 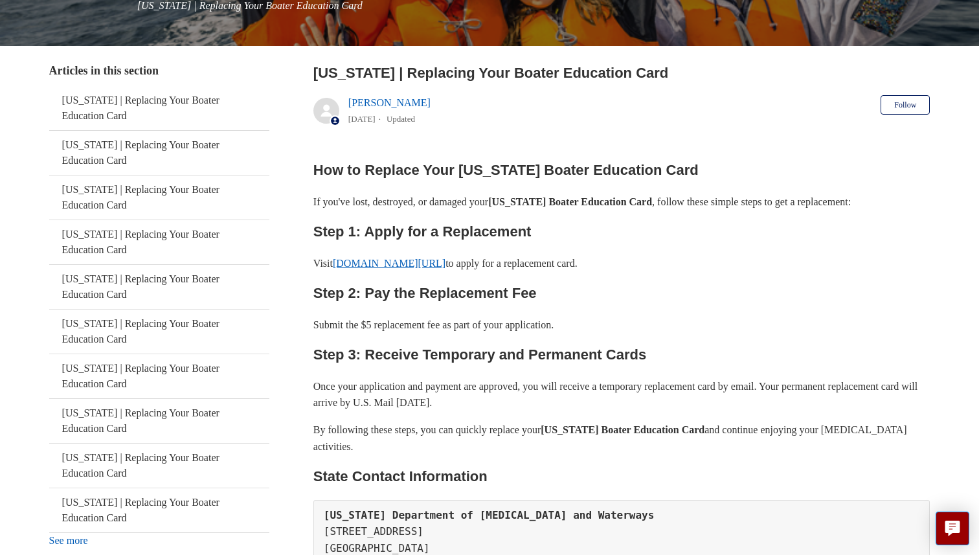 I want to click on a: See more, so click(x=69, y=540).